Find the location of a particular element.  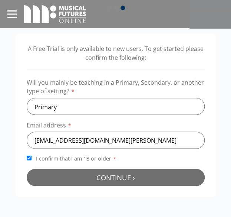

span: I confirm that I am 18 or older is located at coordinates (76, 158).